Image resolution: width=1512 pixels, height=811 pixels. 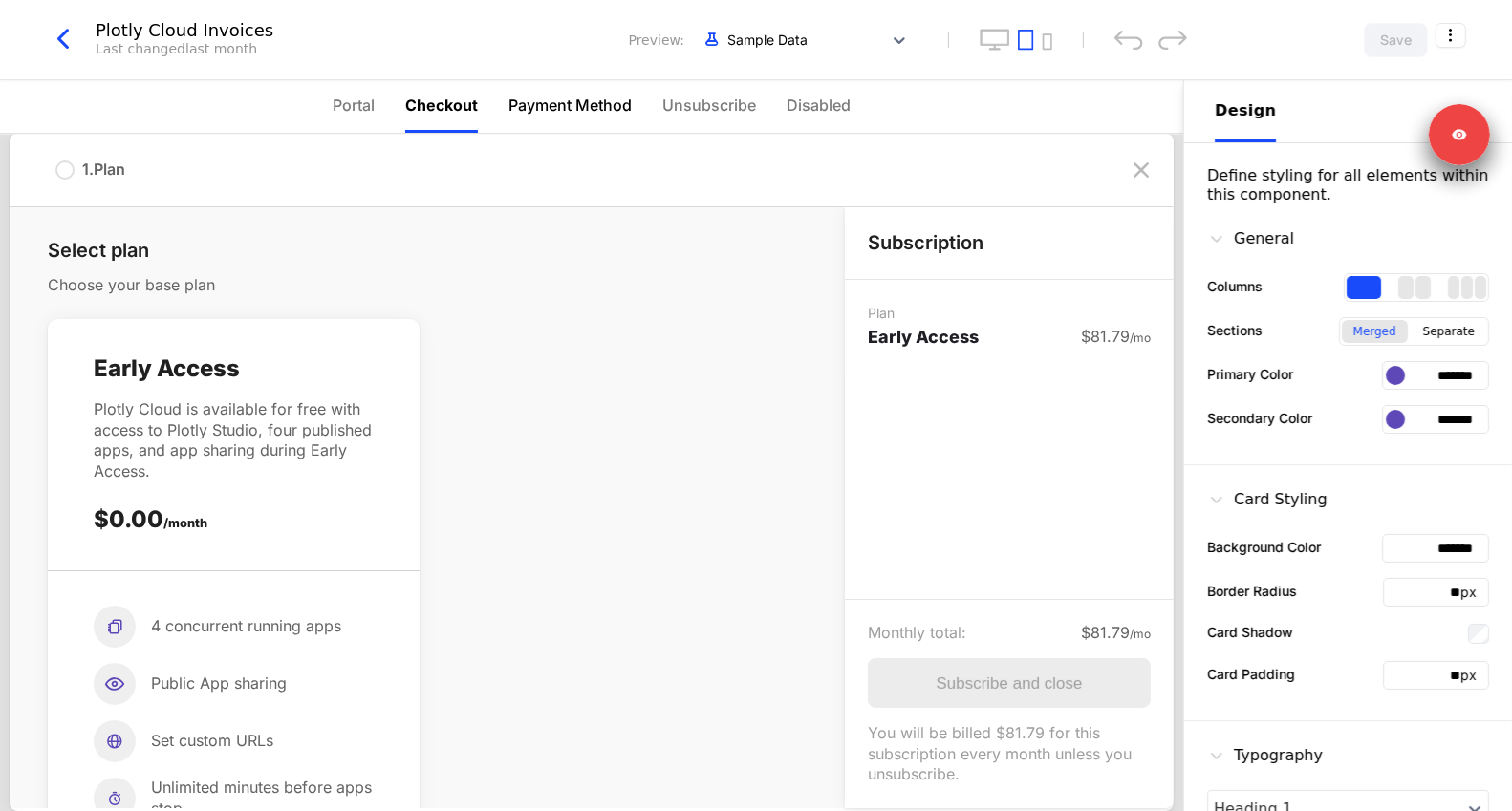 I want to click on h3: Select plan, so click(x=131, y=251).